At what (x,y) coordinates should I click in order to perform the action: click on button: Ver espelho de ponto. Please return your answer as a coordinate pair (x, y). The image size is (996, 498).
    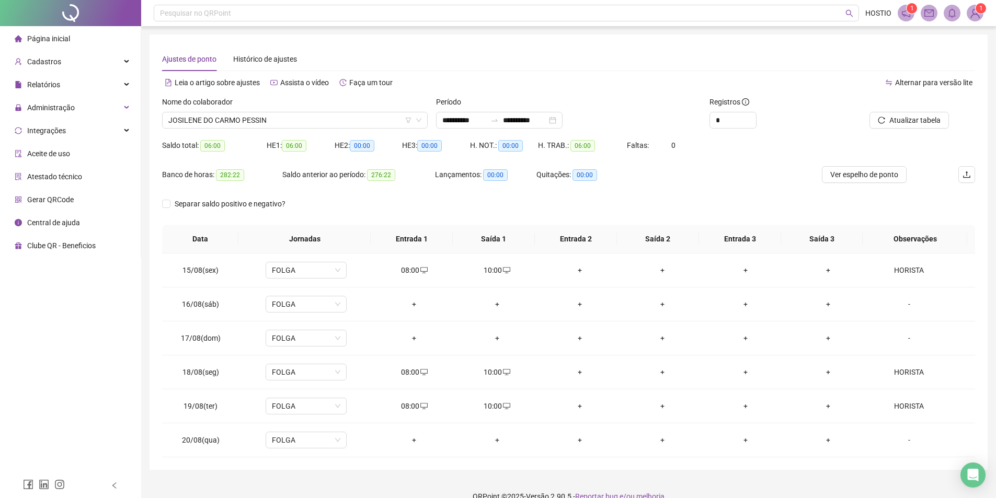
    Looking at the image, I should click on (864, 175).